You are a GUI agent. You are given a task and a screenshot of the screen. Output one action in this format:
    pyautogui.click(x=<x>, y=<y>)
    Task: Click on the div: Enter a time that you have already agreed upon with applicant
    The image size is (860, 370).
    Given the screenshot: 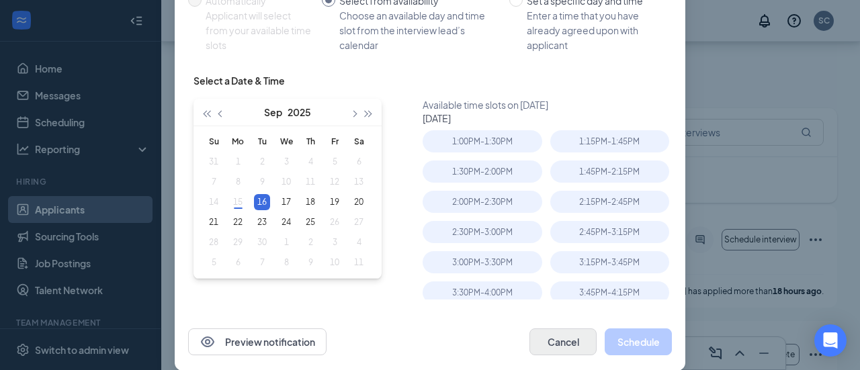 What is the action you would take?
    pyautogui.click(x=594, y=30)
    